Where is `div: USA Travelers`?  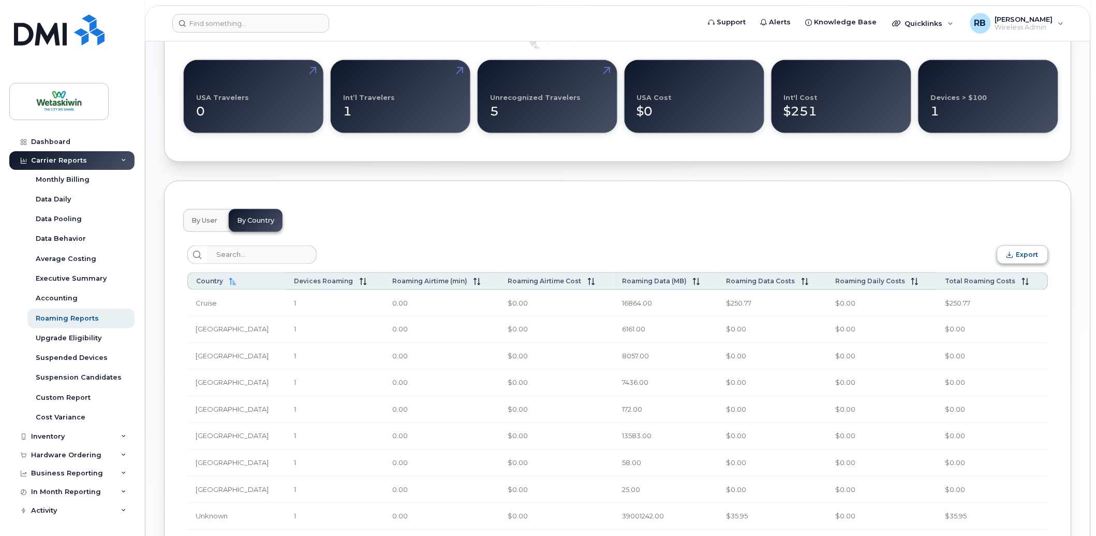
div: USA Travelers is located at coordinates (223, 97).